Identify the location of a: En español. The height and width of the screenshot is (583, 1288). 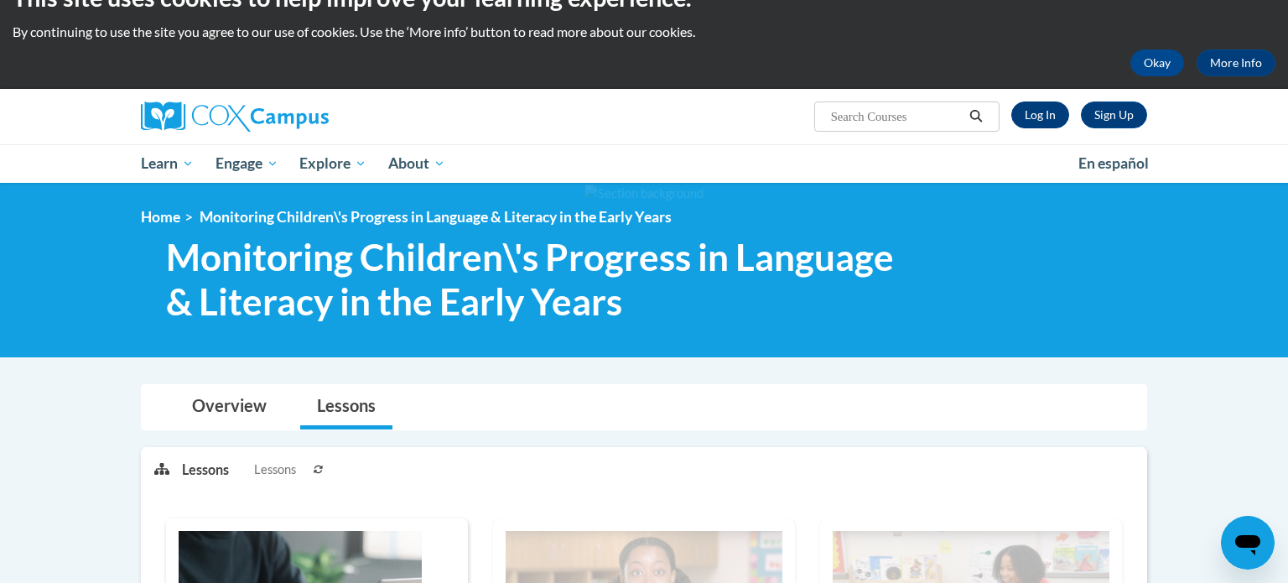
(1114, 164).